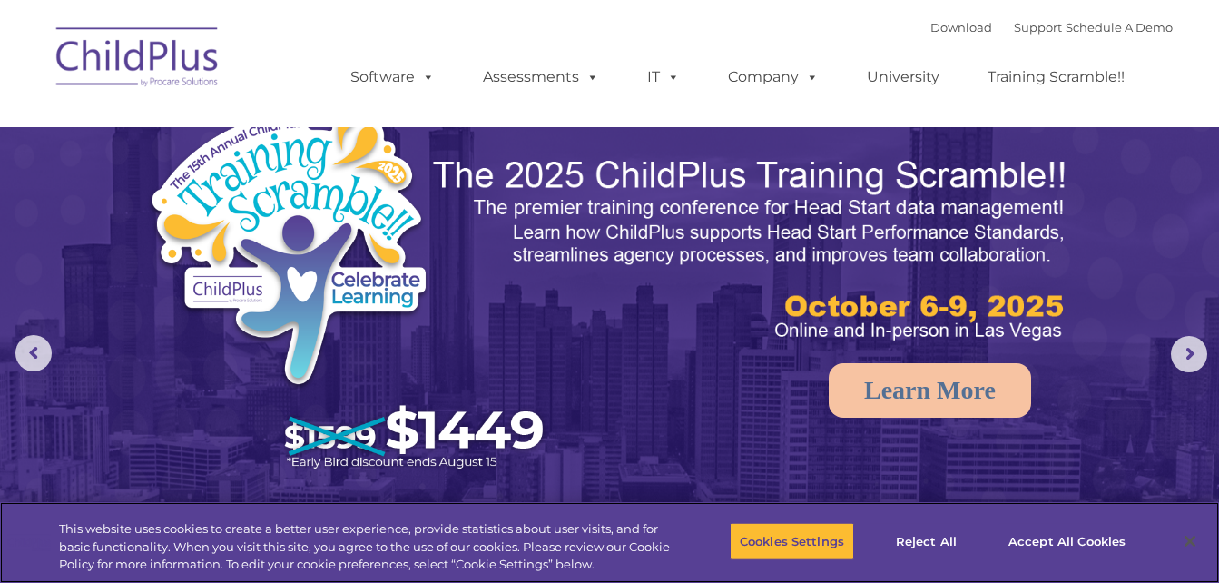 The width and height of the screenshot is (1219, 583). Describe the element at coordinates (961, 27) in the screenshot. I see `a: Download` at that location.